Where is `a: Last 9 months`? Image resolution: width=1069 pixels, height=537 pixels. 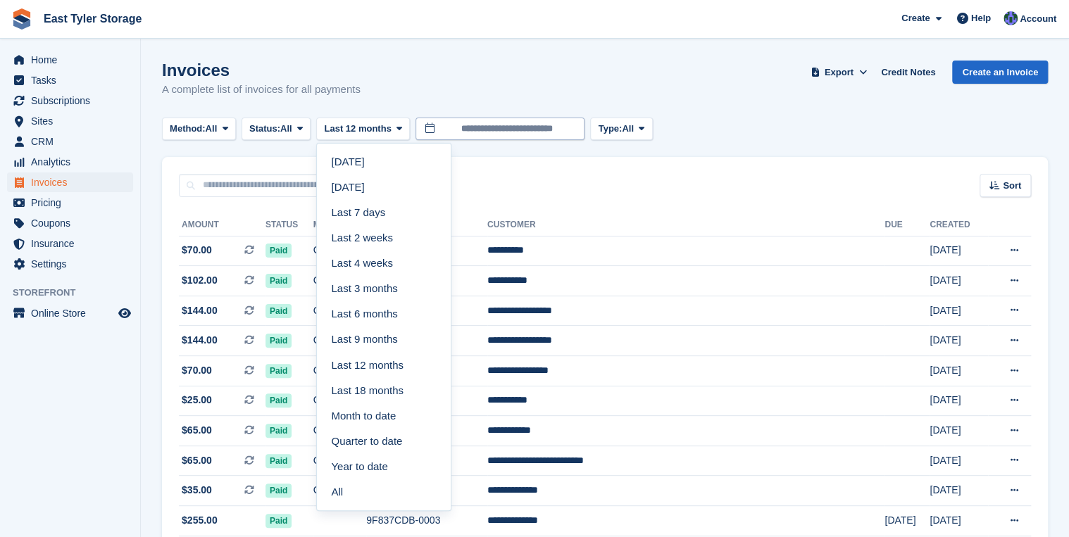 a: Last 9 months is located at coordinates (384, 340).